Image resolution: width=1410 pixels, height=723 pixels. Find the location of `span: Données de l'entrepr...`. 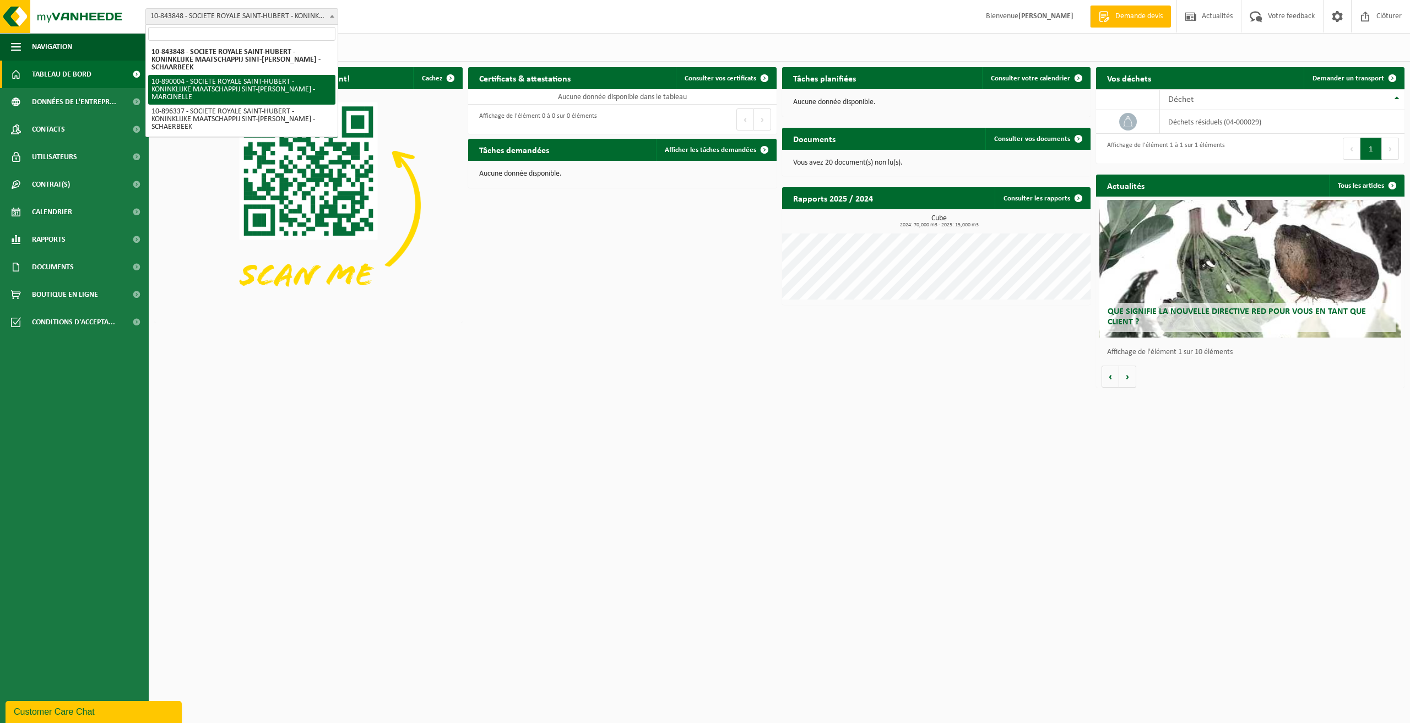

span: Données de l'entrepr... is located at coordinates (74, 102).